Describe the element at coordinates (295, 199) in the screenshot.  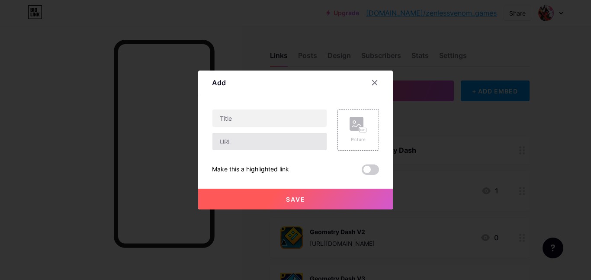
I see `button: Save` at that location.